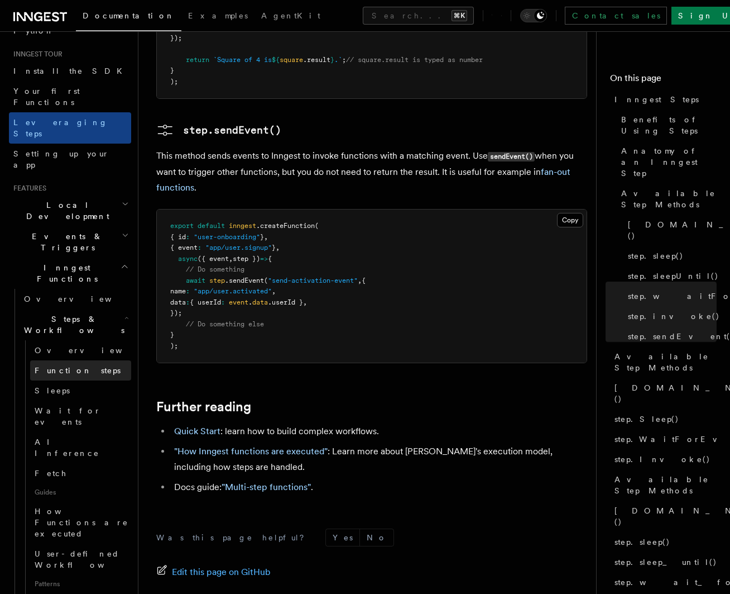  Describe the element at coordinates (80, 447) in the screenshot. I see `a: AI Inference` at that location.